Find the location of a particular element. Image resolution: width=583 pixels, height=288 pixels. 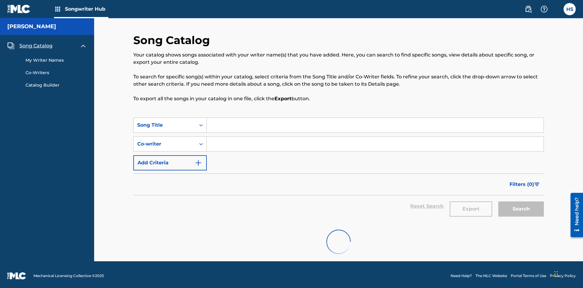

h5: Toby Songwriter is located at coordinates (32, 26).